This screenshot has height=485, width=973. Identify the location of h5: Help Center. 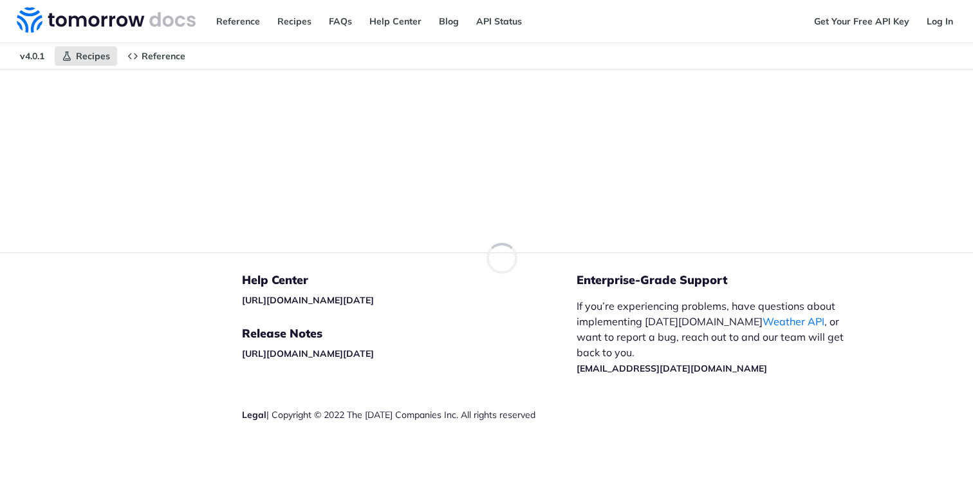
(409, 280).